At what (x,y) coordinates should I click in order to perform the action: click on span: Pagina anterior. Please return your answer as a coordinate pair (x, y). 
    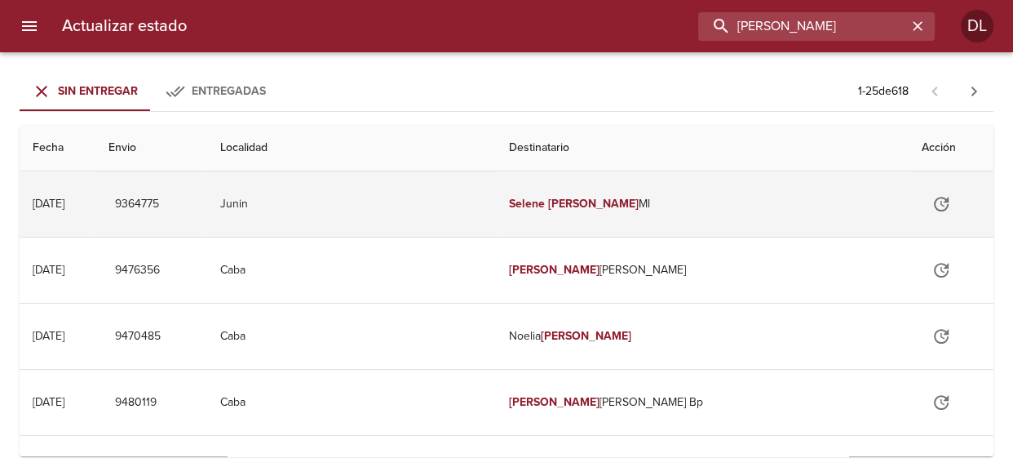
    Looking at the image, I should click on (935, 91).